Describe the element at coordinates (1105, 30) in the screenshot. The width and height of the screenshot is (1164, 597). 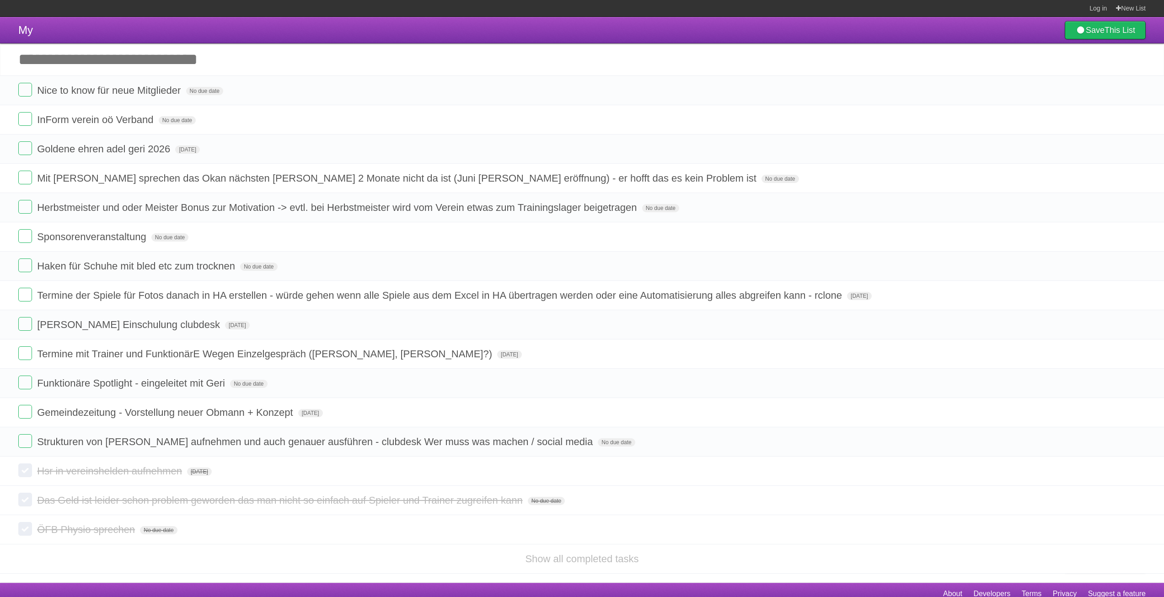
I see `a: SaveThis List` at that location.